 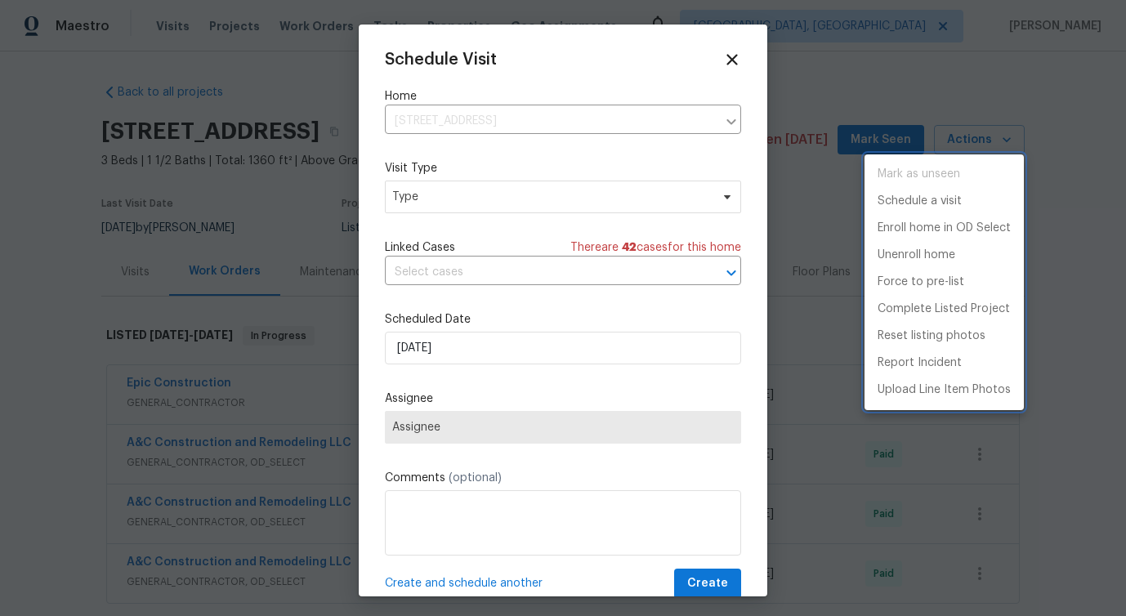 I want to click on p: Force to pre-list, so click(x=921, y=282).